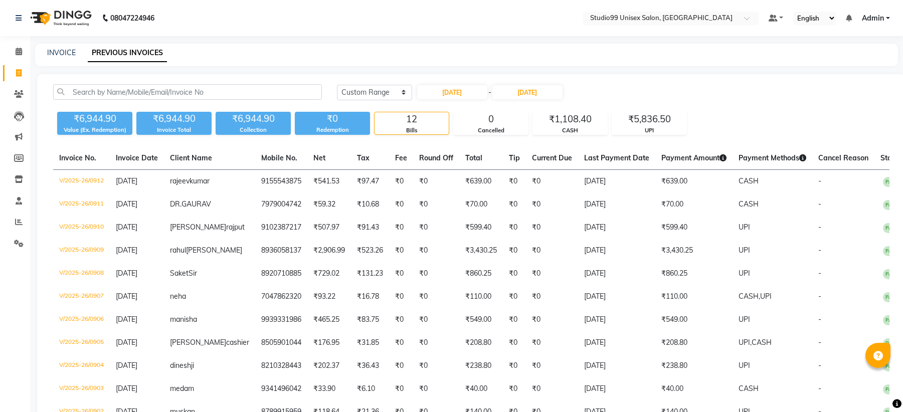 This screenshot has width=903, height=412. What do you see at coordinates (749, 296) in the screenshot?
I see `span: CASH,` at bounding box center [749, 296].